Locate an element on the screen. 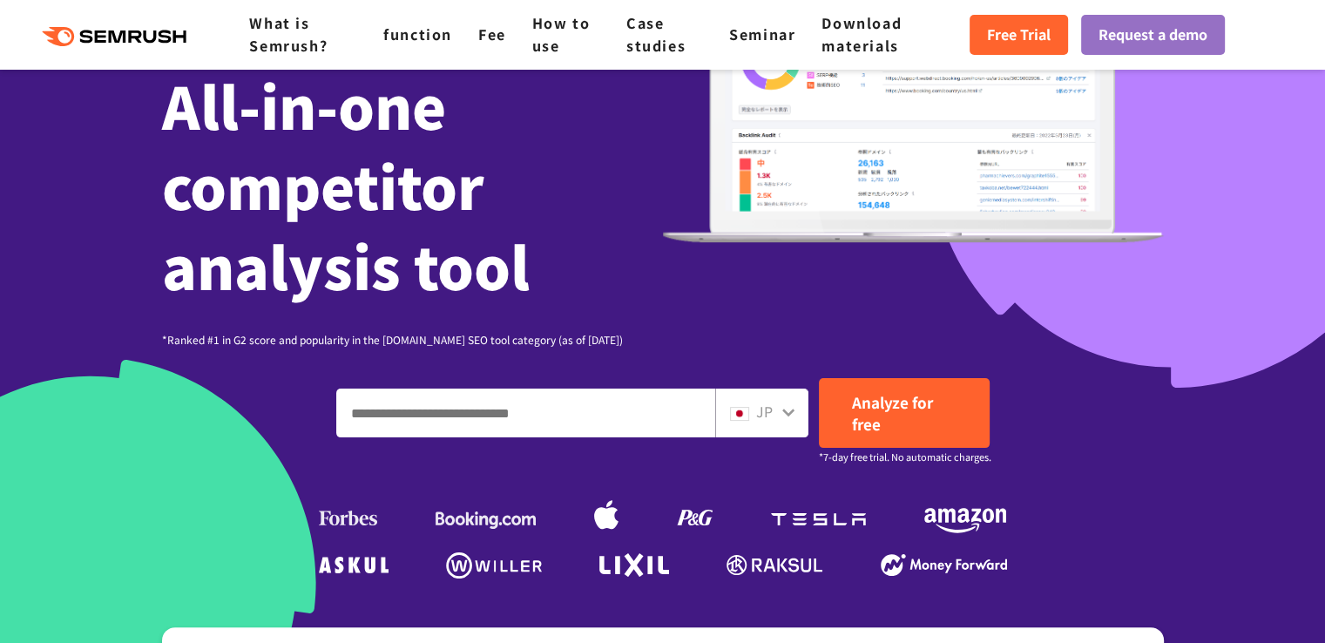  font: Request a demo is located at coordinates (1152, 34).